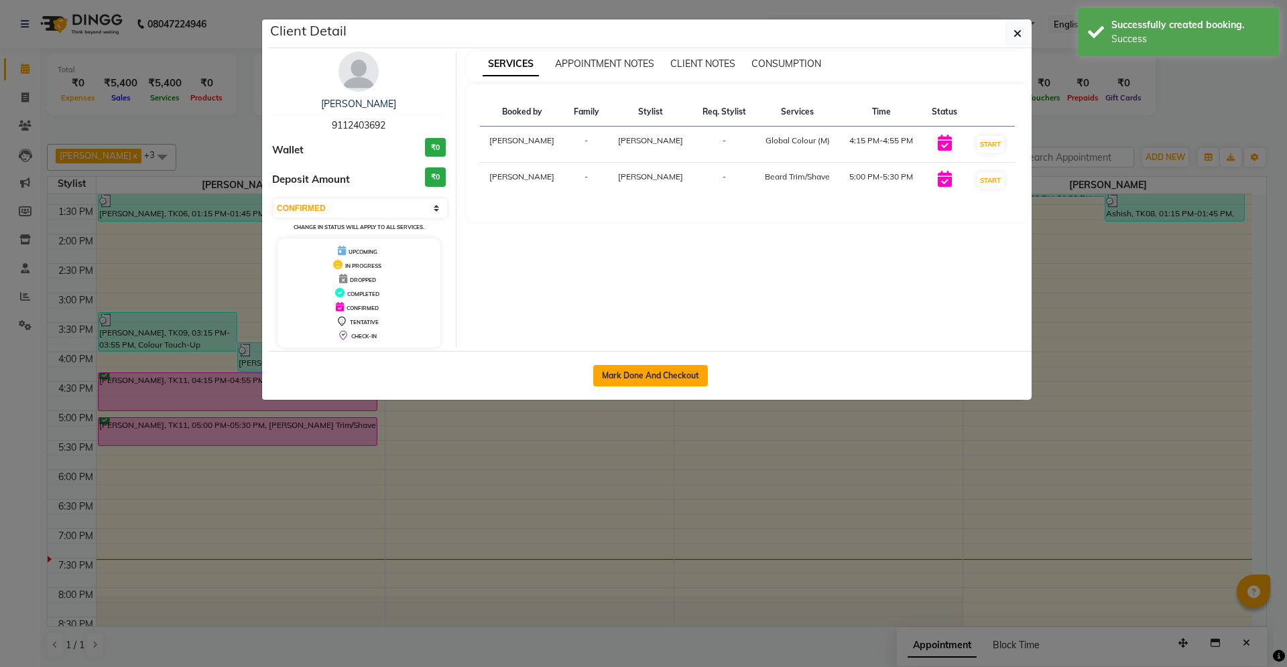  Describe the element at coordinates (786, 64) in the screenshot. I see `span: CONSUMPTION` at that location.